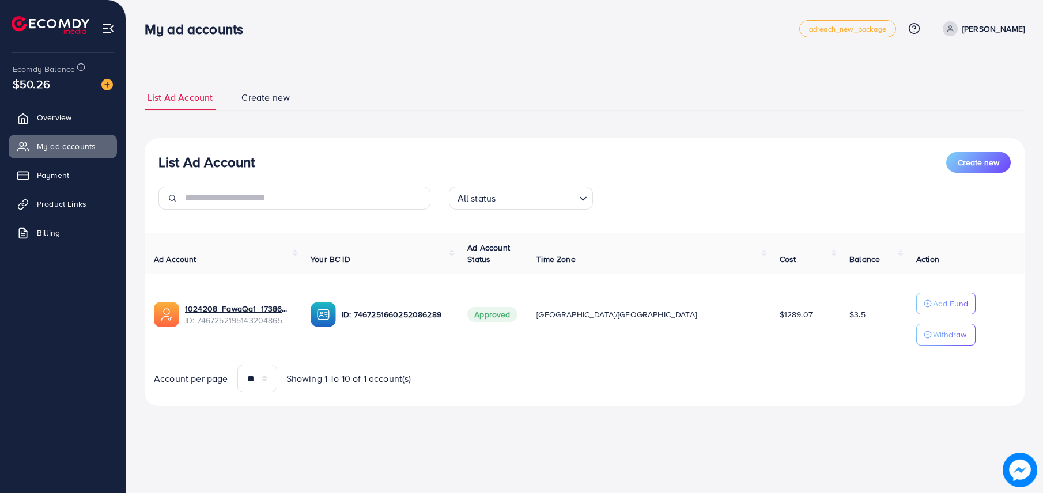 This screenshot has height=493, width=1043. Describe the element at coordinates (54, 118) in the screenshot. I see `span: Overview` at that location.